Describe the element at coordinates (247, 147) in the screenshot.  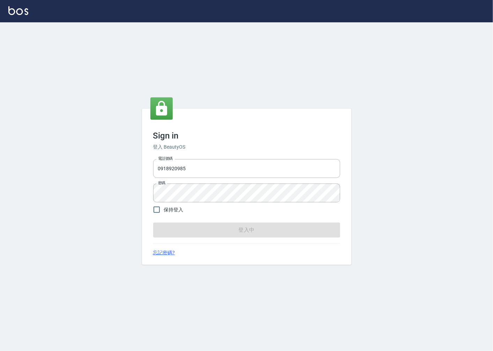
I see `h6: 登入 BeautyOS` at that location.